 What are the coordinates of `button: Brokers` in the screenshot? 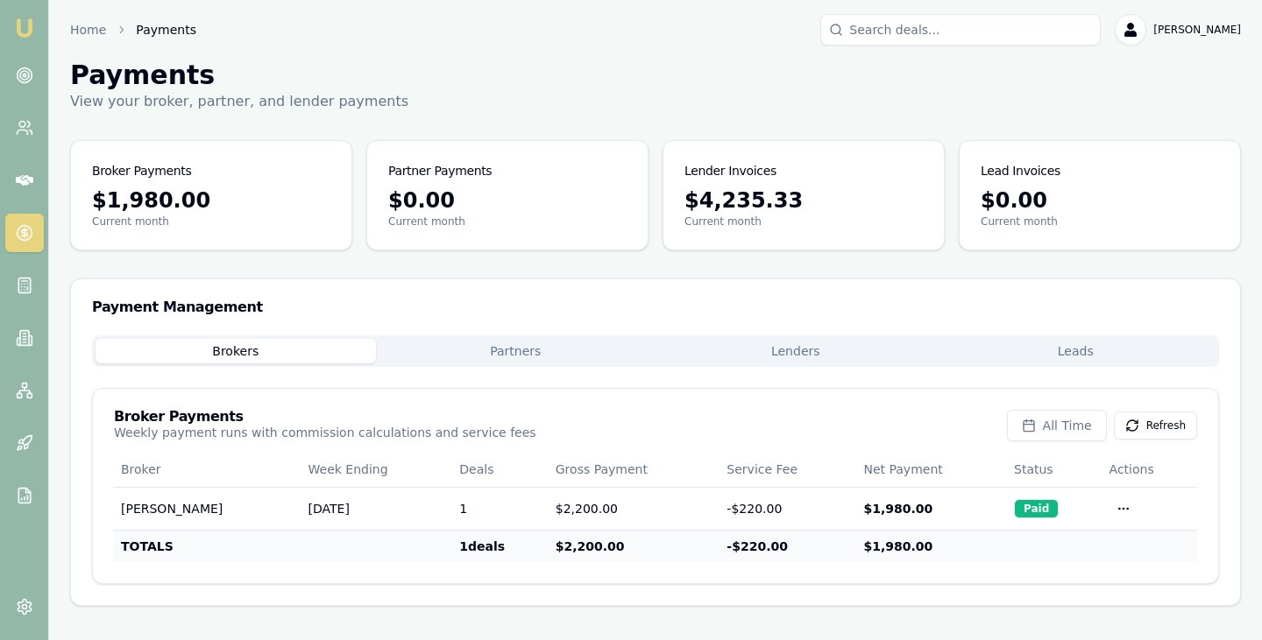 It's located at (236, 351).